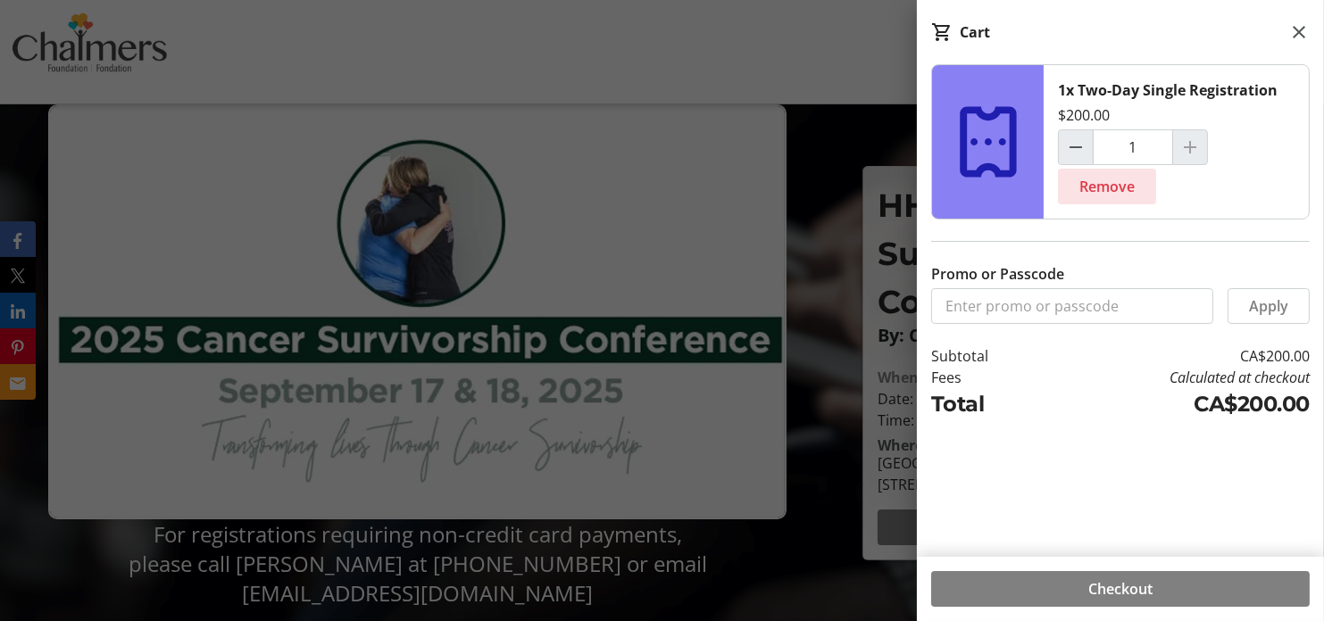 The image size is (1324, 621). Describe the element at coordinates (1076, 147) in the screenshot. I see `button: Decrement by one` at that location.